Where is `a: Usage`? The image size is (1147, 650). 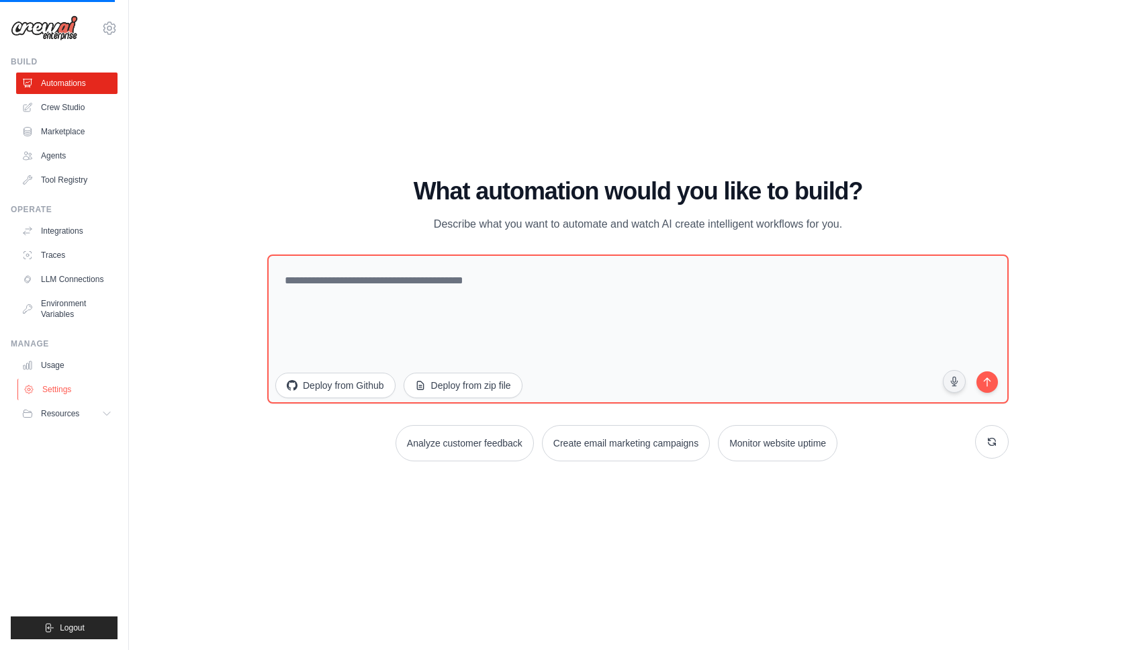 a: Usage is located at coordinates (66, 365).